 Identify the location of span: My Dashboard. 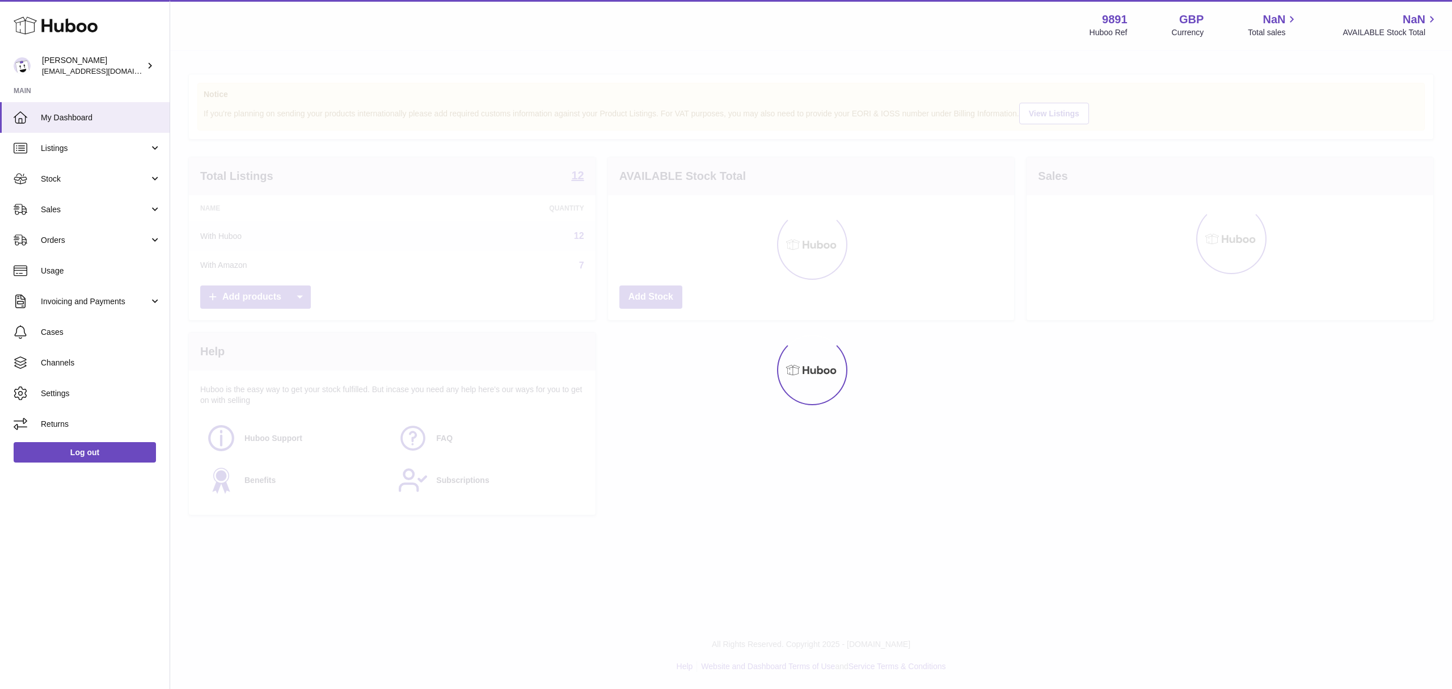
(101, 117).